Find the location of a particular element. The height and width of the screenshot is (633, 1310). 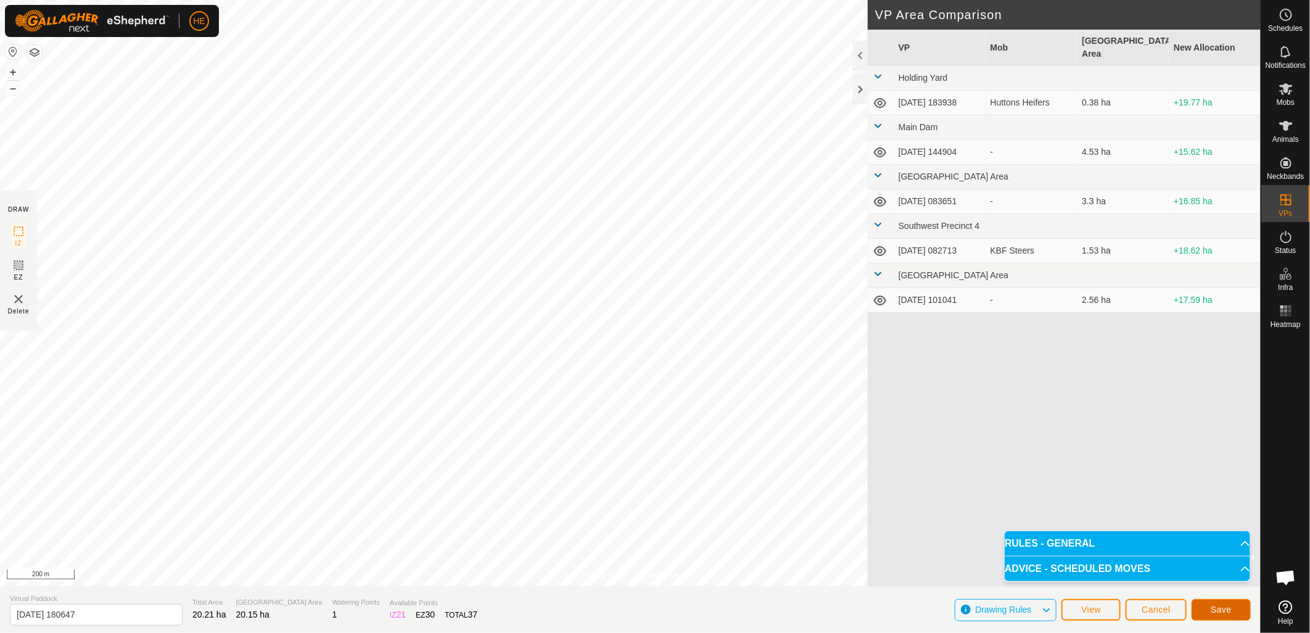

div: IZ is located at coordinates (398, 614).